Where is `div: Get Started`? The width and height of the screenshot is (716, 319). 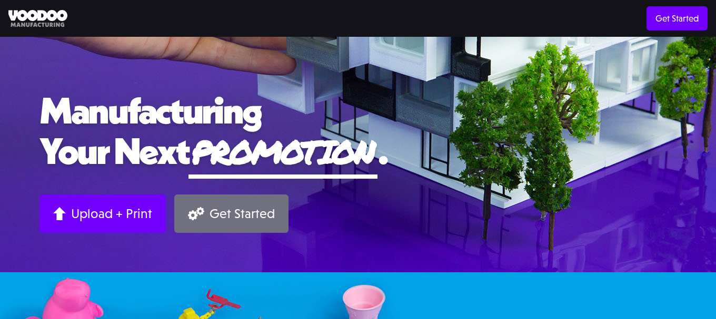
div: Get Started is located at coordinates (242, 214).